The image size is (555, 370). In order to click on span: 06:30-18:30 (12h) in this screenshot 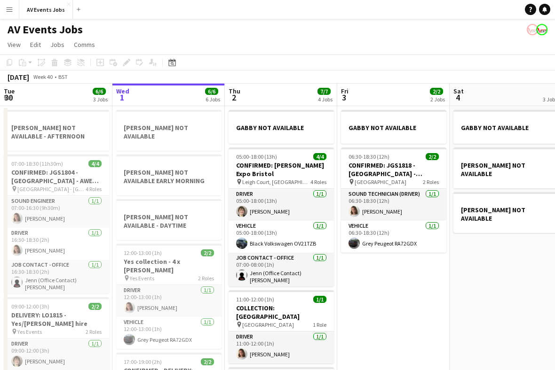, I will do `click(369, 157)`.